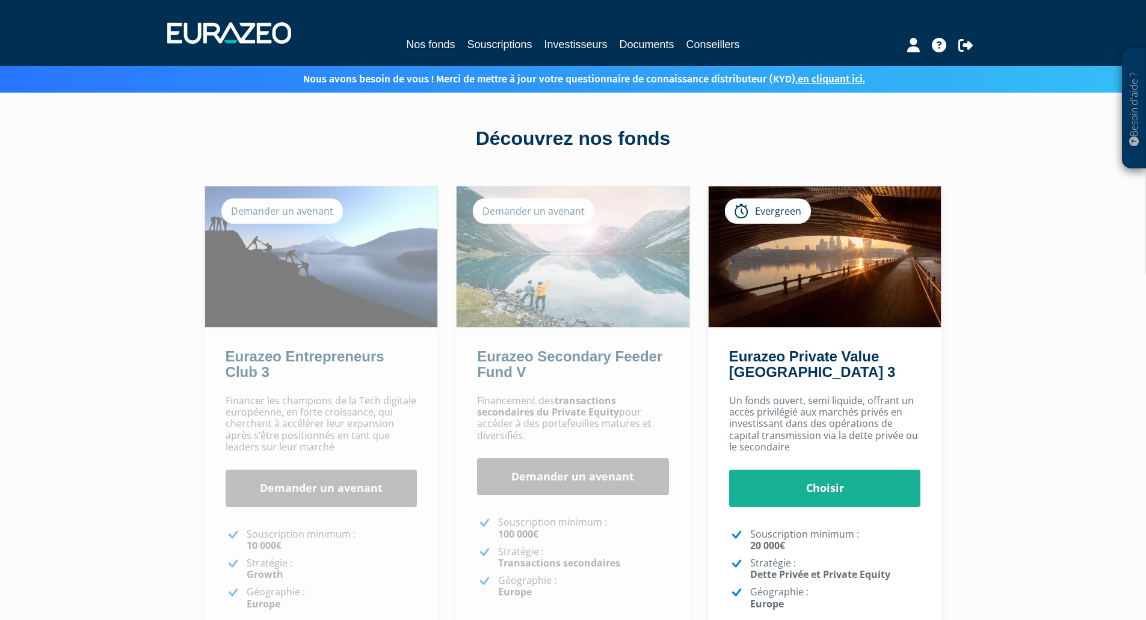  What do you see at coordinates (570, 364) in the screenshot?
I see `a: Eurazeo Secondary Feeder Fund V` at bounding box center [570, 364].